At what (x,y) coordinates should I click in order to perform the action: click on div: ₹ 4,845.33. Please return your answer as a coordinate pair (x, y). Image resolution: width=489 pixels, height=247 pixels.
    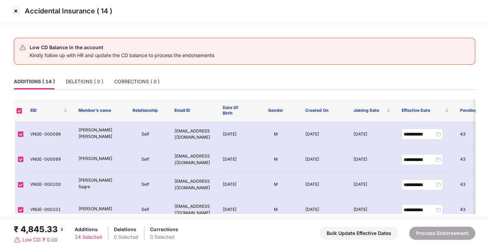
    Looking at the image, I should click on (40, 230).